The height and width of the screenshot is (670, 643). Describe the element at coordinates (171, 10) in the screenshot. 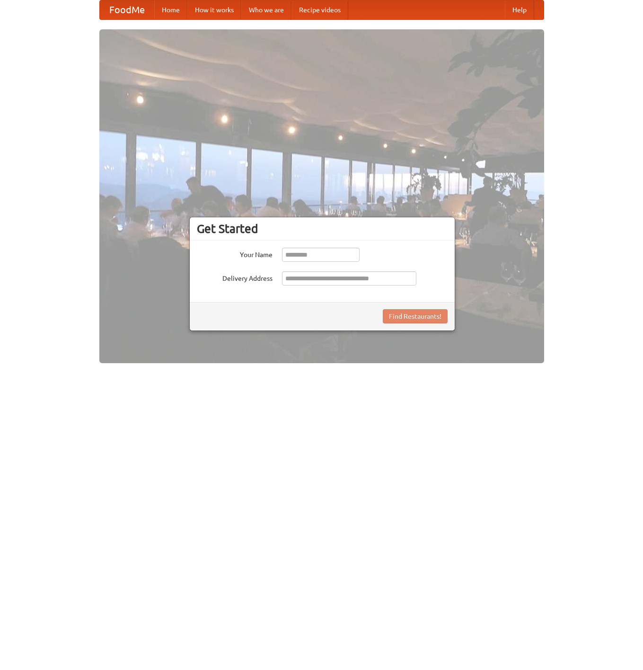

I see `a: Home` at that location.